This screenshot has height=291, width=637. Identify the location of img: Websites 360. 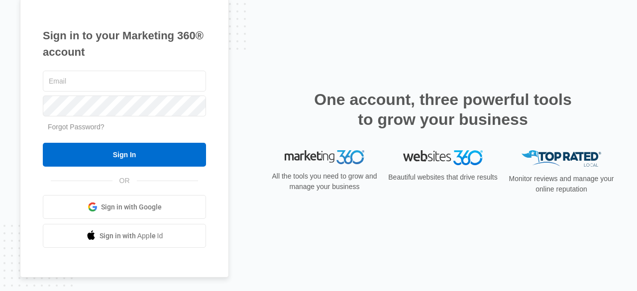
(443, 157).